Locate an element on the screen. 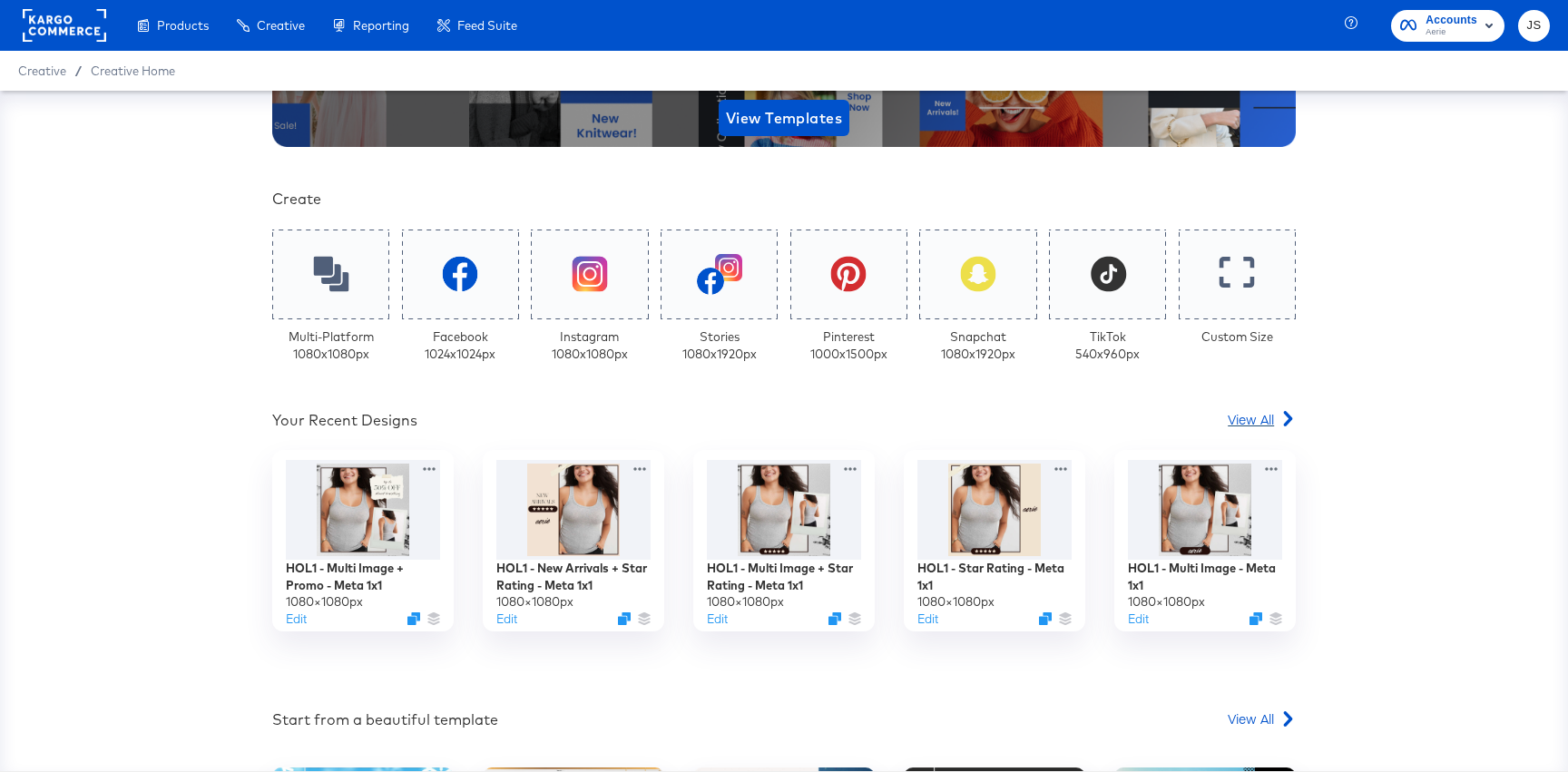 This screenshot has height=772, width=1568. div: HOL1 - Multi Image + Star Rating - Meta 1x11080×1080pxEditDuplicate is located at coordinates (784, 541).